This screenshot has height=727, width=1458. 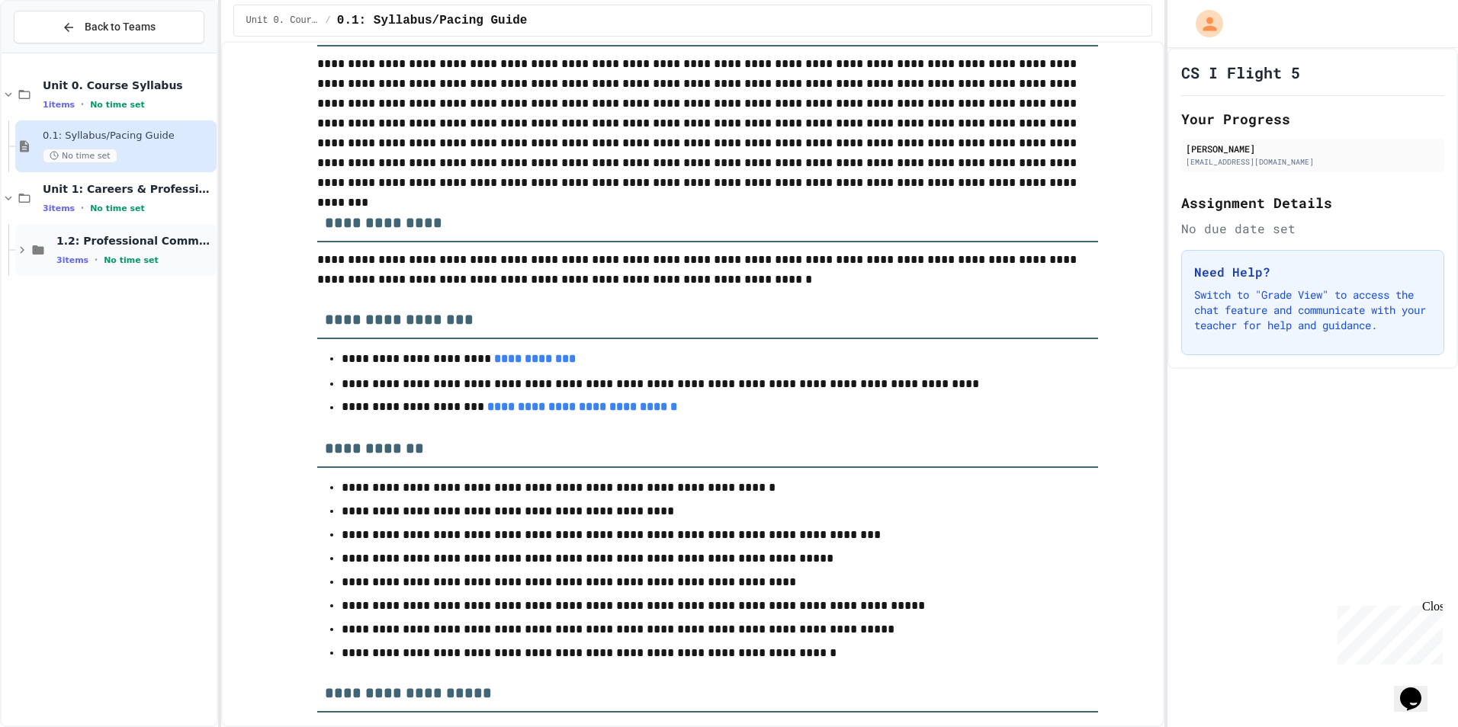 What do you see at coordinates (1312, 272) in the screenshot?
I see `h3: Need Help?` at bounding box center [1312, 272].